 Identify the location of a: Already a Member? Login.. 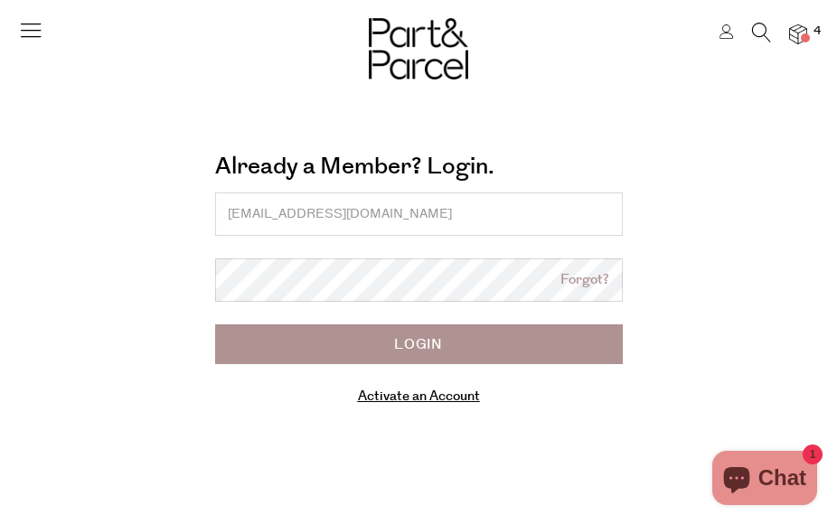
(354, 166).